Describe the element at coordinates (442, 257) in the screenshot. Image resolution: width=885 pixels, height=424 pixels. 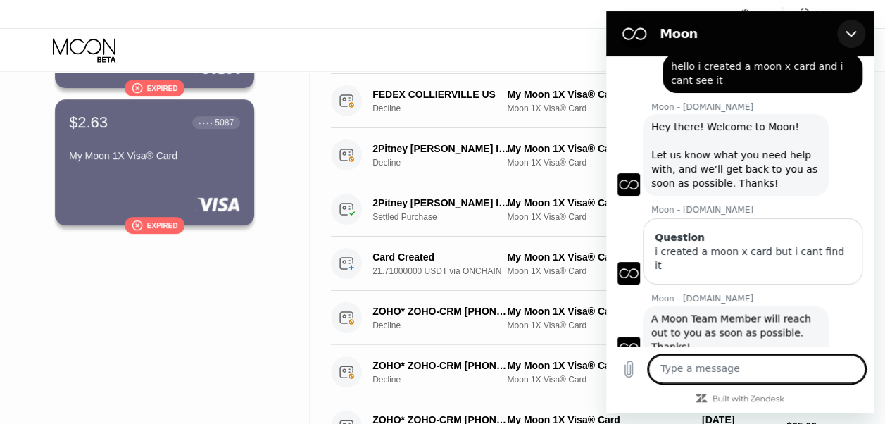
I see `div: Card Created` at that location.